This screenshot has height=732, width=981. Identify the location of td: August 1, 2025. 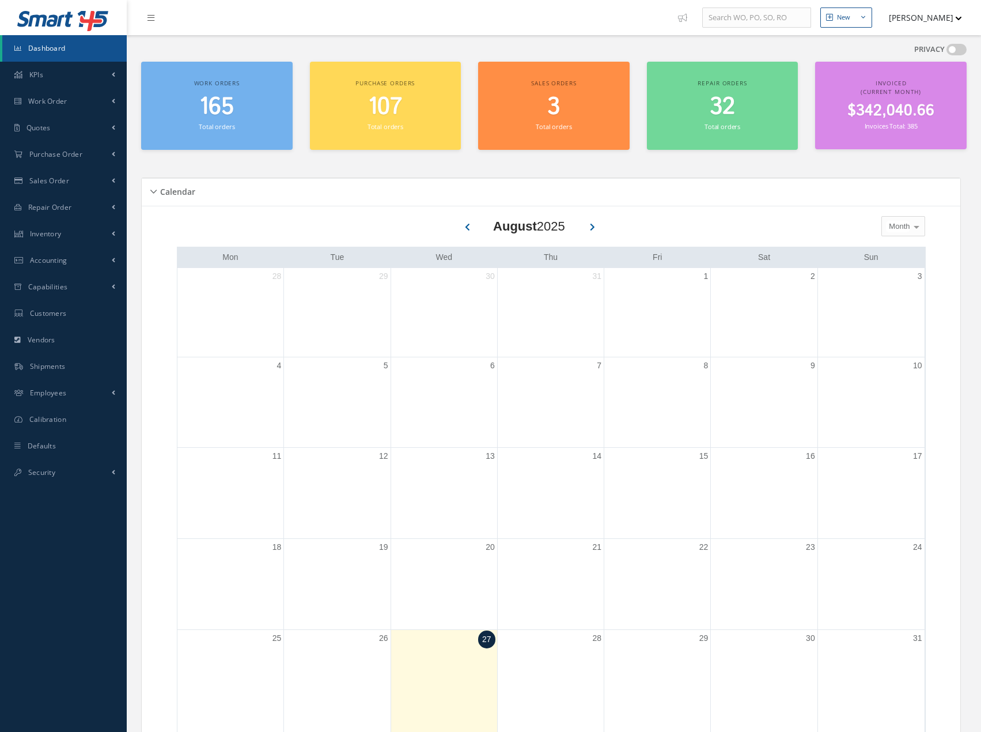
(657, 312).